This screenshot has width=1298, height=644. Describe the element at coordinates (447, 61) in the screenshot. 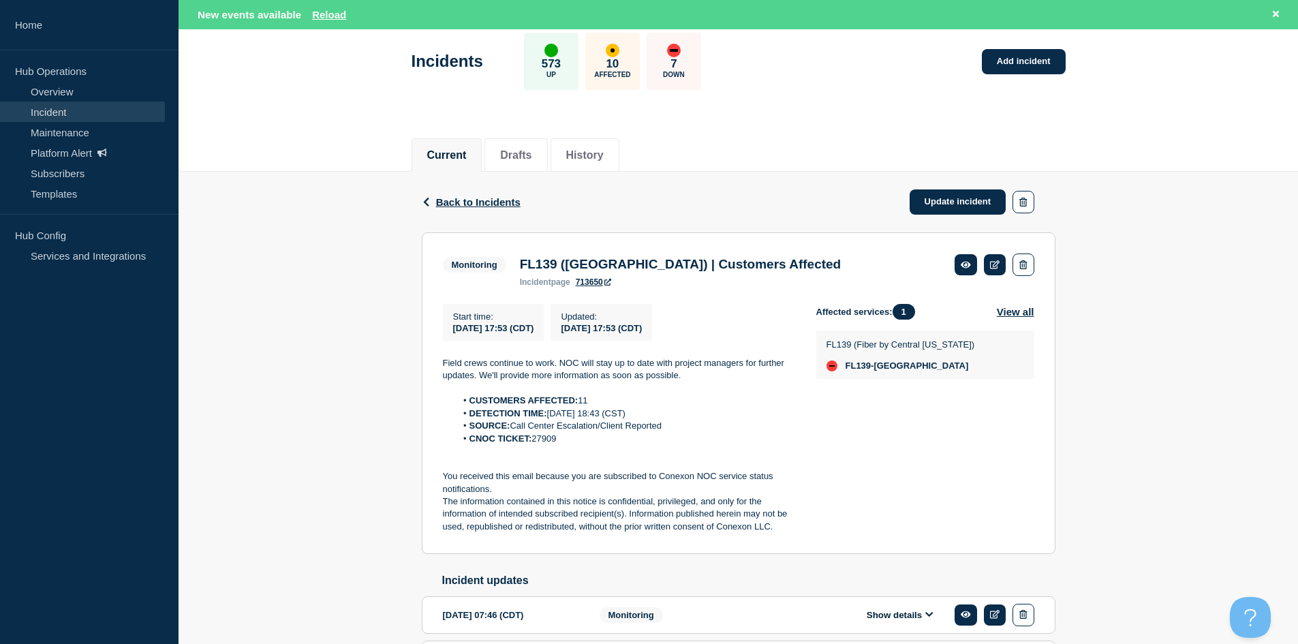

I see `h1: Incidents` at that location.